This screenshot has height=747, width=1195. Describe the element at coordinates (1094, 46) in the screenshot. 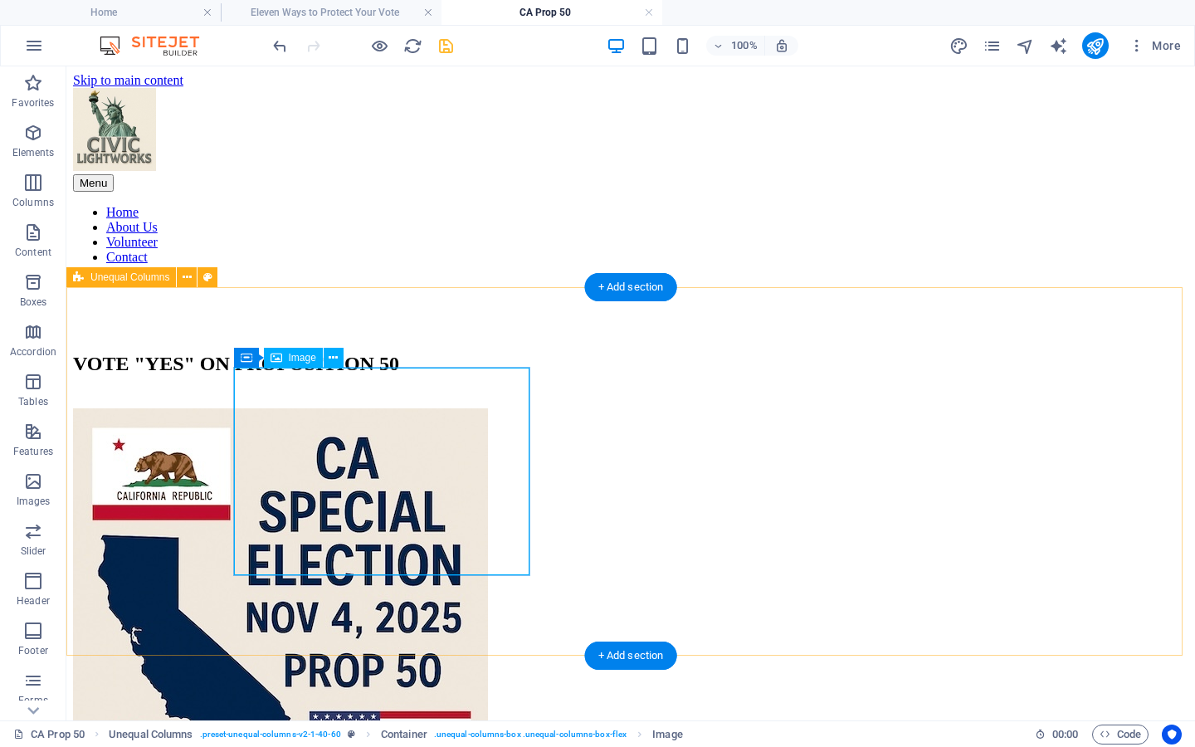

I see `i: Publish` at that location.